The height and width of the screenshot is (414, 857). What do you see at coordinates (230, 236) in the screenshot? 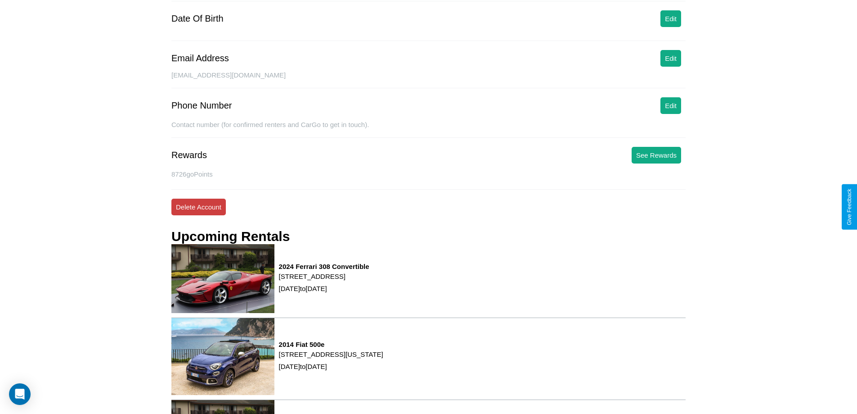
I see `h3: Upcoming Rentals` at bounding box center [230, 236].